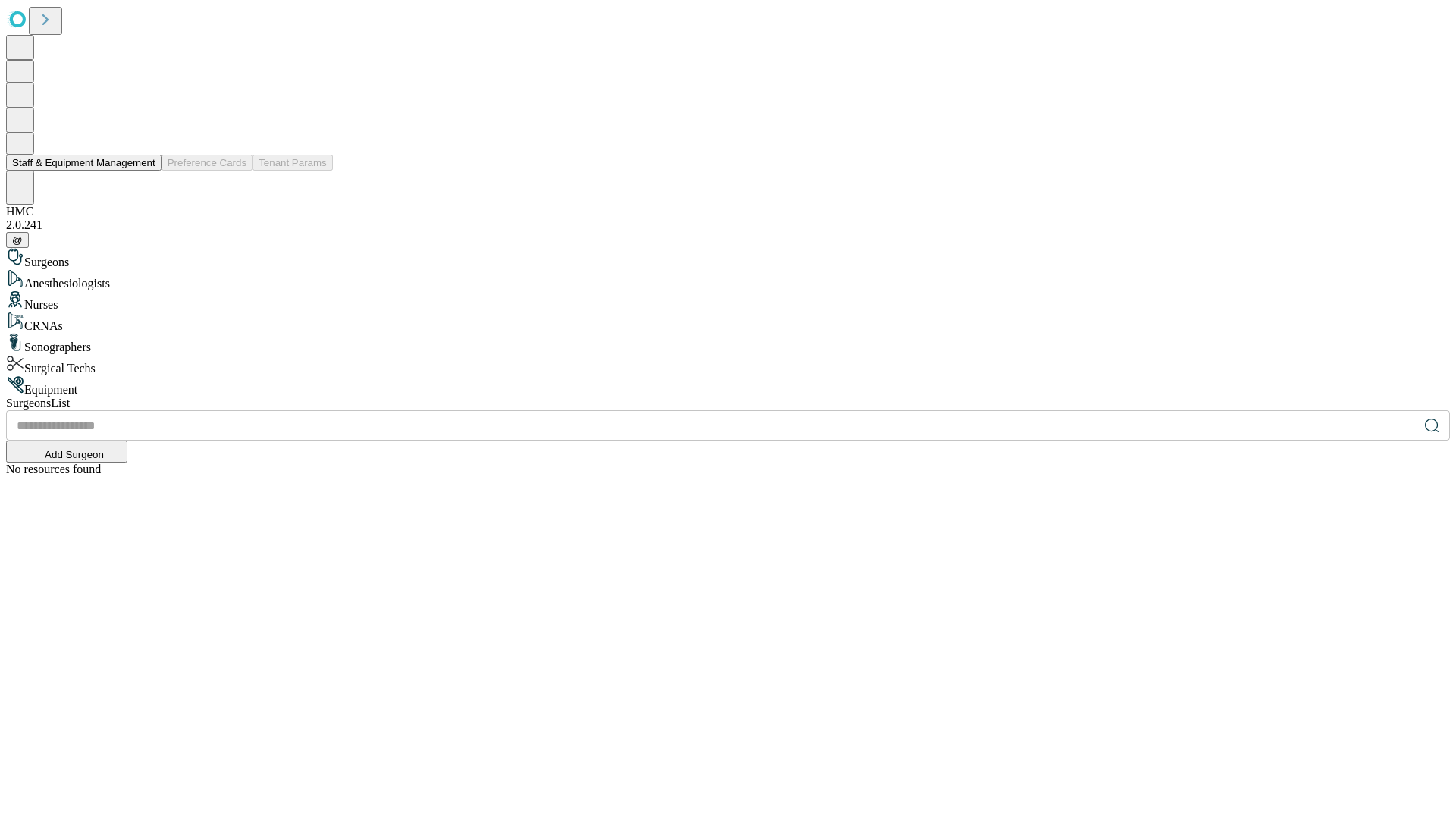  What do you see at coordinates (728, 386) in the screenshot?
I see `div: Equipment` at bounding box center [728, 386].